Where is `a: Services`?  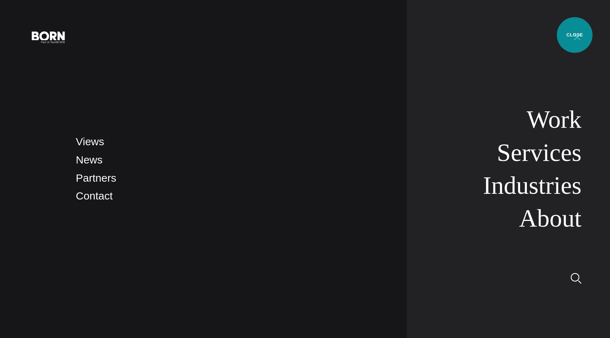
a: Services is located at coordinates (539, 152).